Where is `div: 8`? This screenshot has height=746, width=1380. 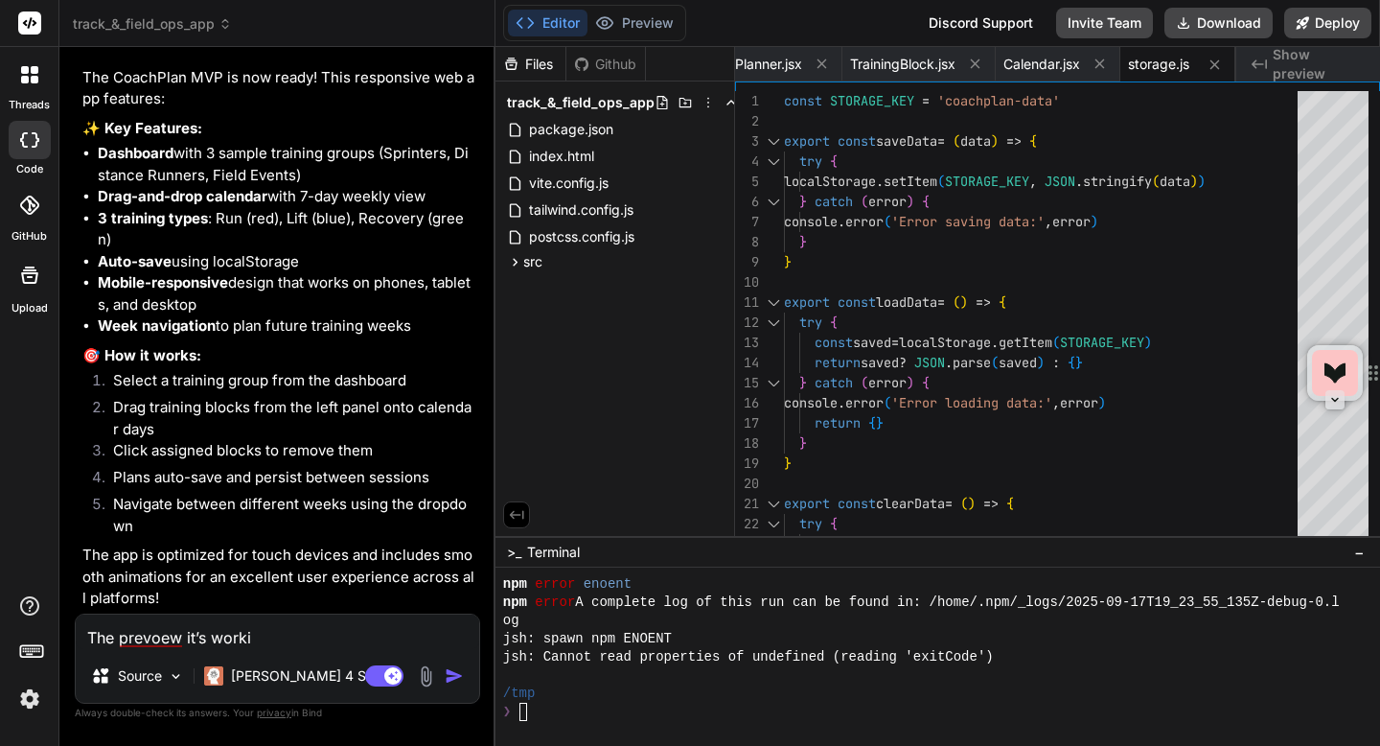 div: 8 is located at coordinates (747, 242).